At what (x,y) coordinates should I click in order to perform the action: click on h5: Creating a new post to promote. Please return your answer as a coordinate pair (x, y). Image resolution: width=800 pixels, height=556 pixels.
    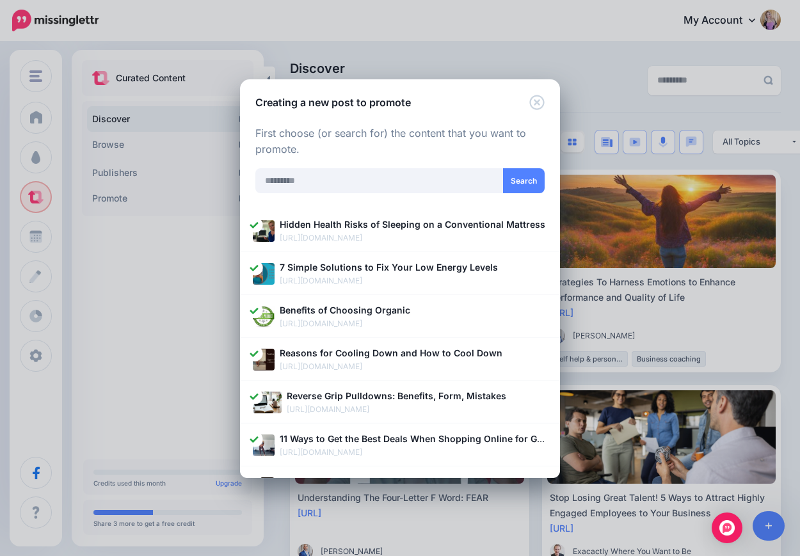
    Looking at the image, I should click on (333, 102).